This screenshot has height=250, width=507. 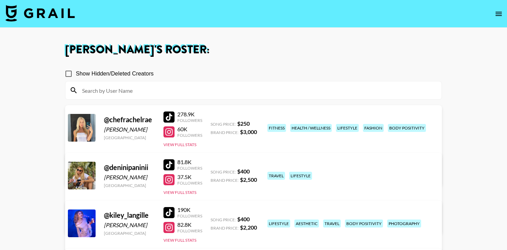 I want to click on div: 190K, so click(x=190, y=210).